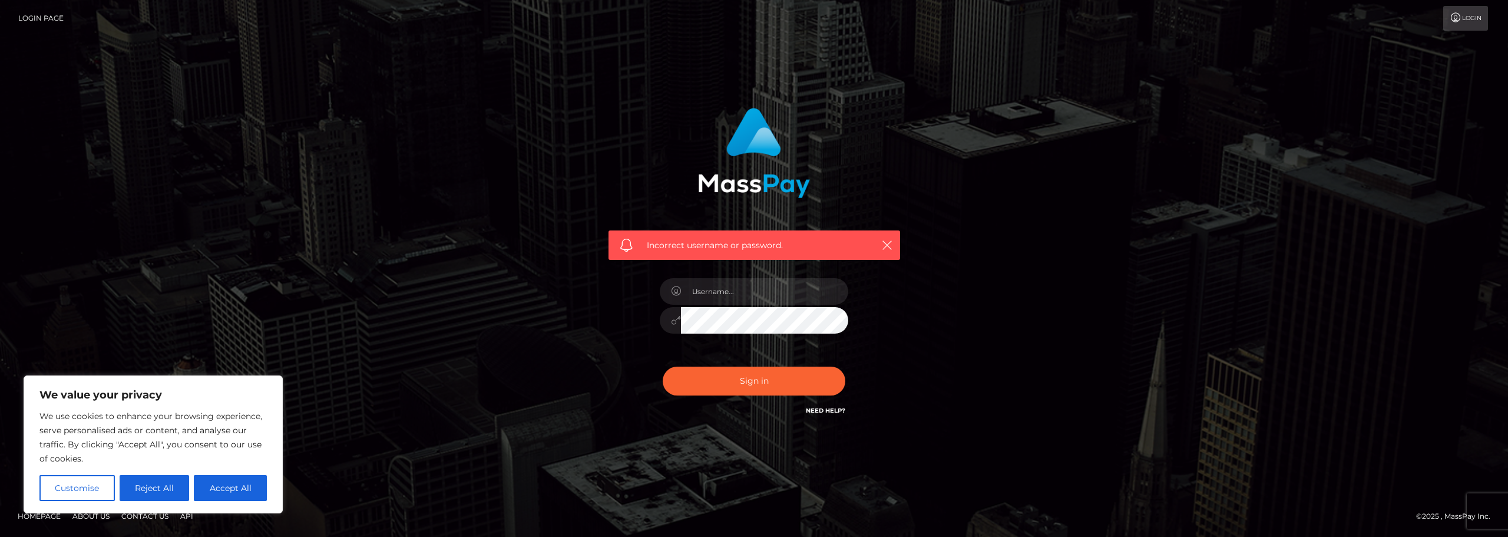 This screenshot has width=1508, height=537. Describe the element at coordinates (765, 291) in the screenshot. I see `input: Username...` at that location.